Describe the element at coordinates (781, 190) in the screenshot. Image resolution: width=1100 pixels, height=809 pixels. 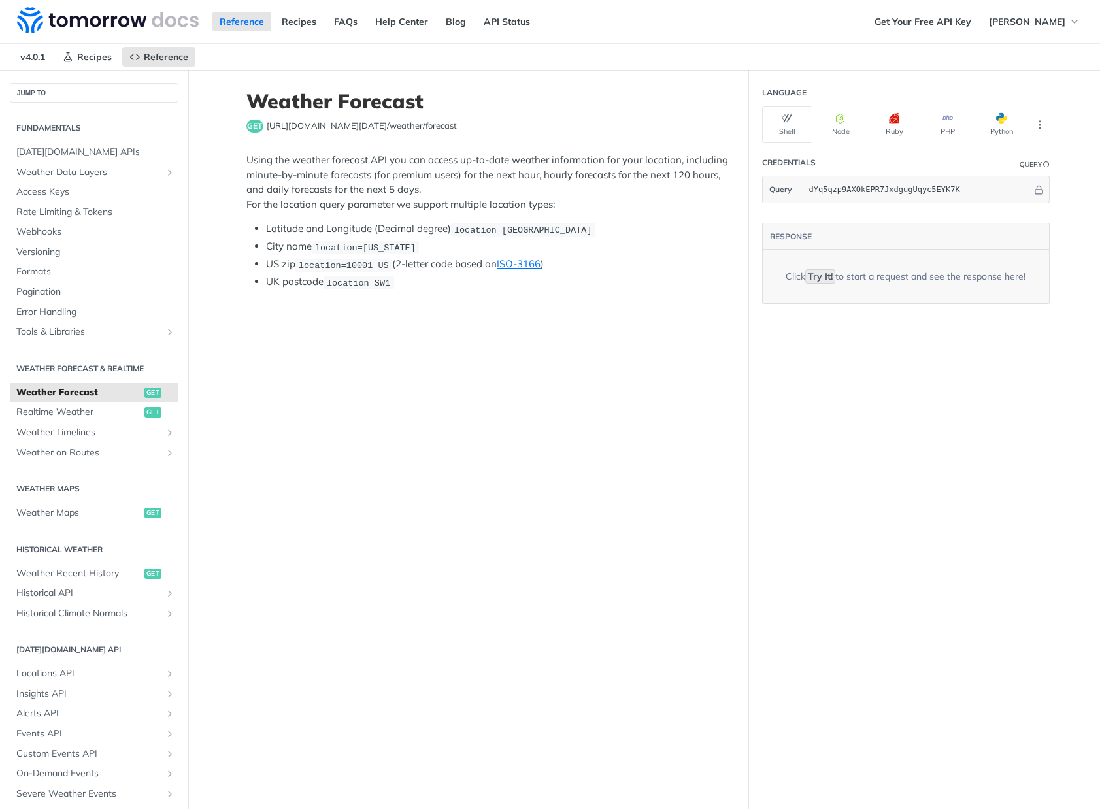
I see `button: Query` at that location.